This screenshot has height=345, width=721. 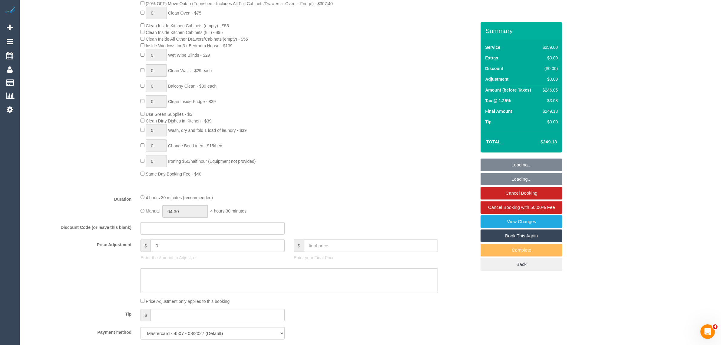 I want to click on span: Ironing $50/half hour (Equipment not provided), so click(x=212, y=161).